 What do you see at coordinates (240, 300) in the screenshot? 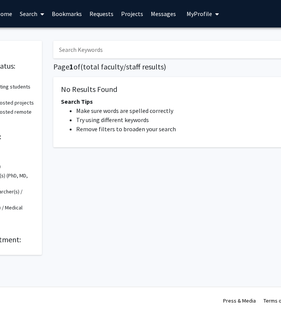
I see `a: Press & Media` at bounding box center [240, 300].